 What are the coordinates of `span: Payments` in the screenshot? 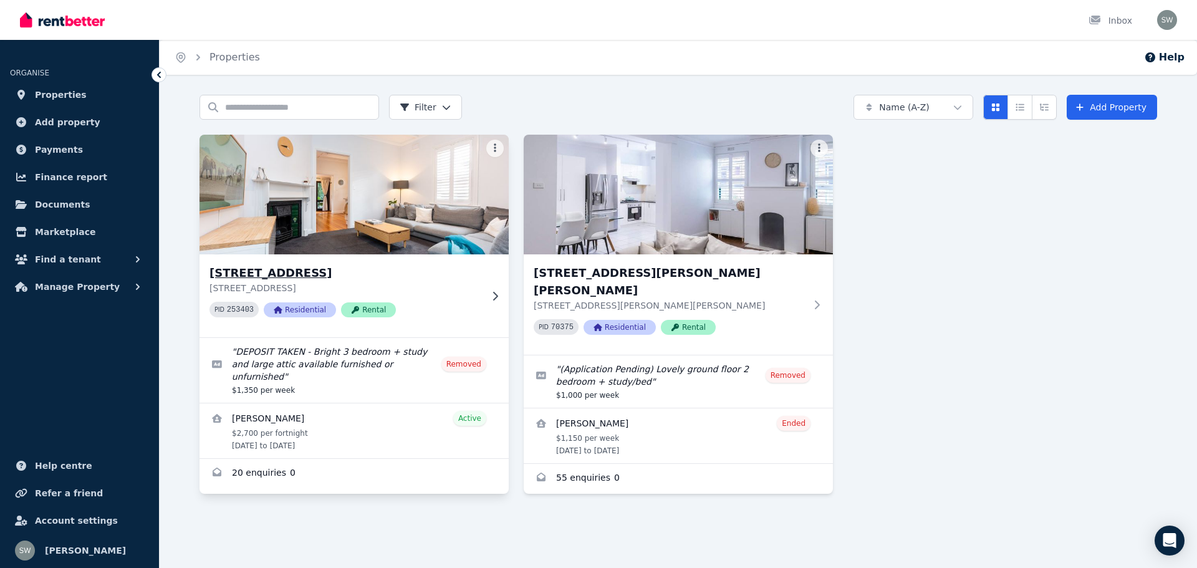 It's located at (59, 150).